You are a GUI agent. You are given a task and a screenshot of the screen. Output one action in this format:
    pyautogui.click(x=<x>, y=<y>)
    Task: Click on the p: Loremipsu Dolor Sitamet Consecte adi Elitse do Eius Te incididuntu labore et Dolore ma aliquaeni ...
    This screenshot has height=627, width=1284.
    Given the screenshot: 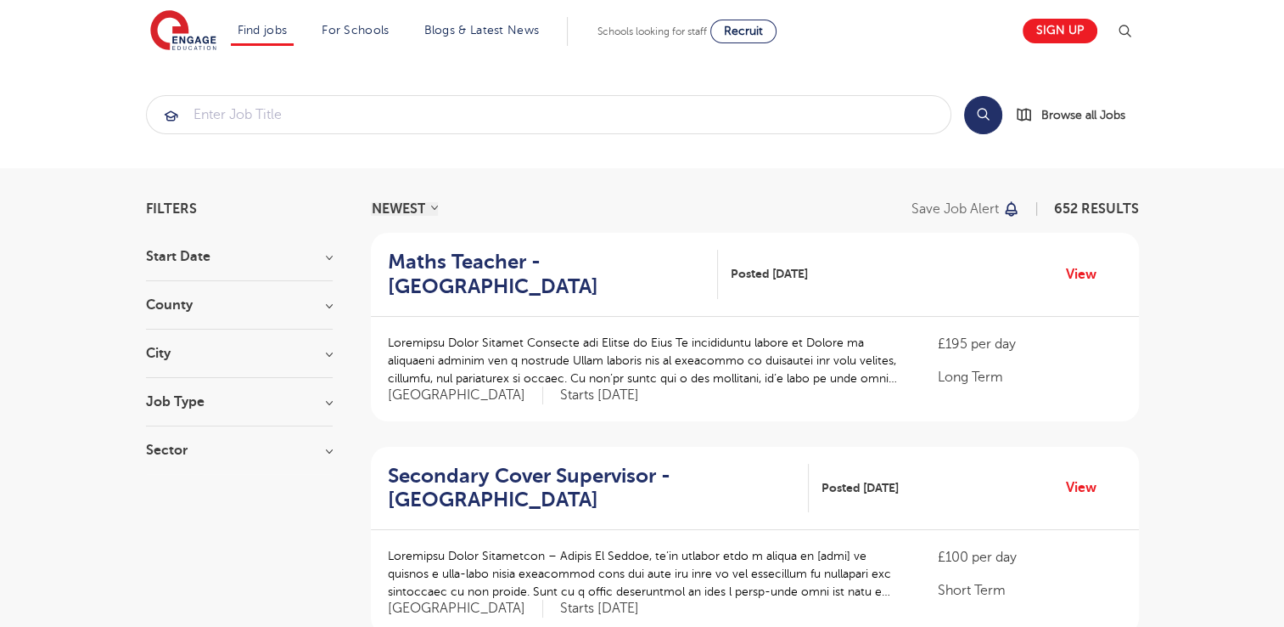 What is the action you would take?
    pyautogui.click(x=646, y=360)
    